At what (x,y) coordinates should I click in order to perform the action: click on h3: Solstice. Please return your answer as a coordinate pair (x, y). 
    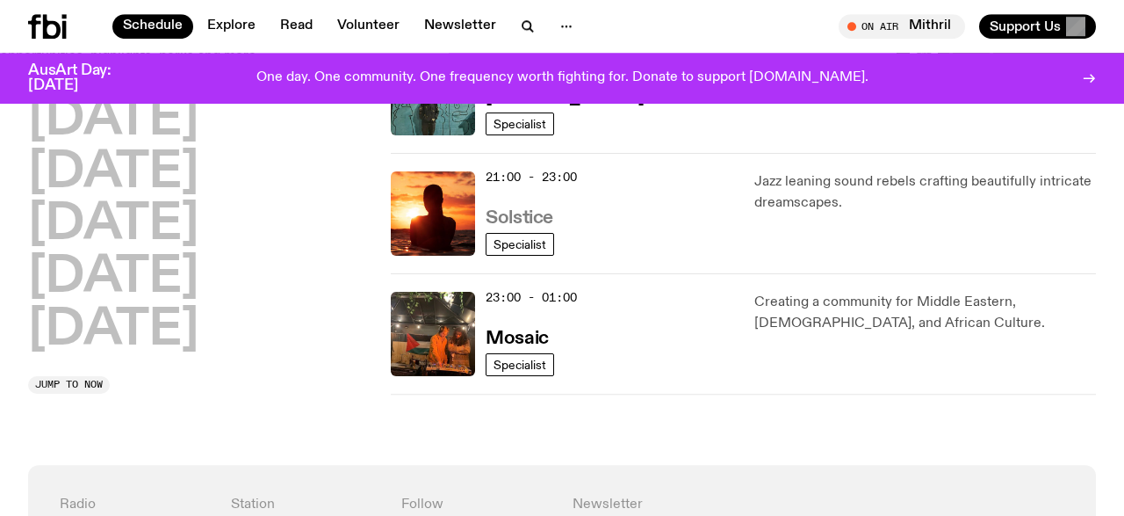
    Looking at the image, I should click on (519, 218).